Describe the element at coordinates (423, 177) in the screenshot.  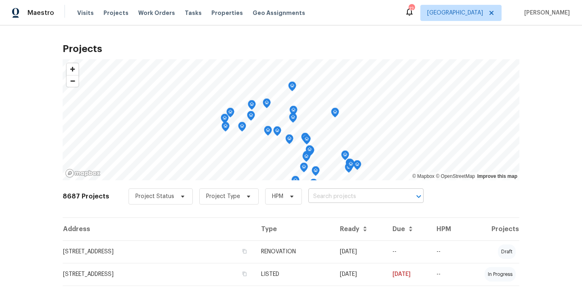
I see `a: Mapbox` at that location.